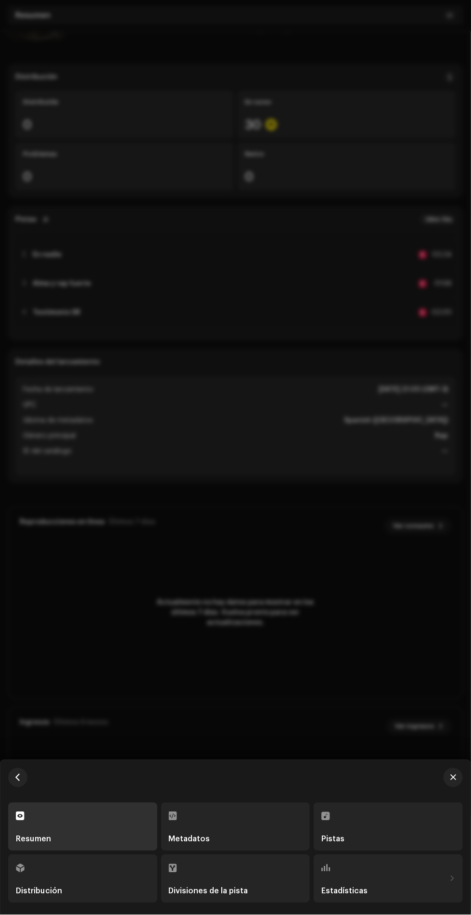  What do you see at coordinates (190, 839) in the screenshot?
I see `div: Metadatos` at bounding box center [190, 839].